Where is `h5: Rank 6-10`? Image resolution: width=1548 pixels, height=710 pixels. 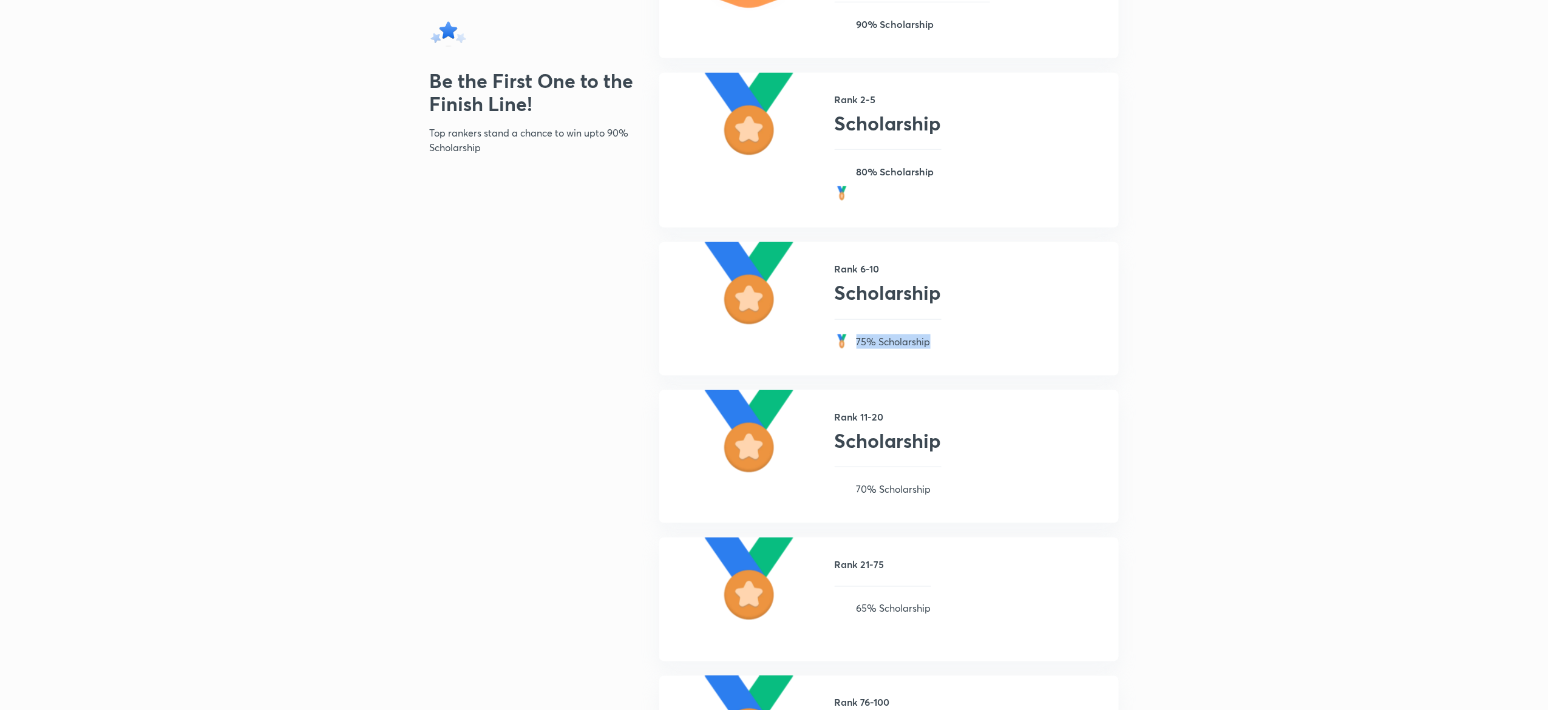 h5: Rank 6-10 is located at coordinates (888, 269).